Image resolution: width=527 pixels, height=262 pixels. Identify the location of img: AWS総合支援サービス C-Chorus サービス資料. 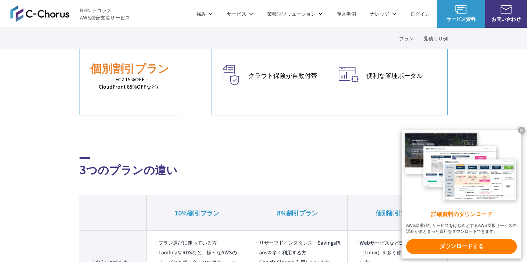
(461, 9).